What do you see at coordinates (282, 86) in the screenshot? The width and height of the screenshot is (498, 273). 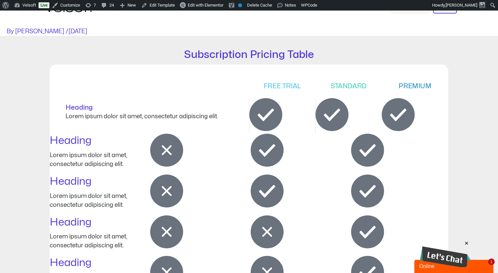 I see `div: FREE TRIAL` at bounding box center [282, 86].